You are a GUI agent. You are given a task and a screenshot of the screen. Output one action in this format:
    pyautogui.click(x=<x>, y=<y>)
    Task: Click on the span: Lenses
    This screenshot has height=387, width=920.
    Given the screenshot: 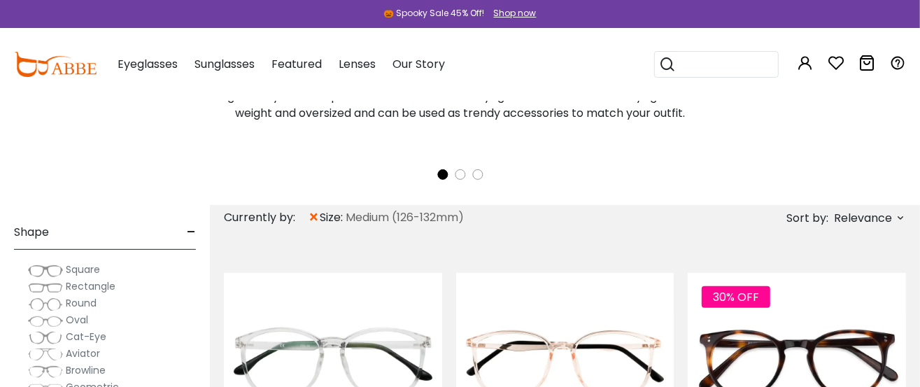 What is the action you would take?
    pyautogui.click(x=357, y=64)
    